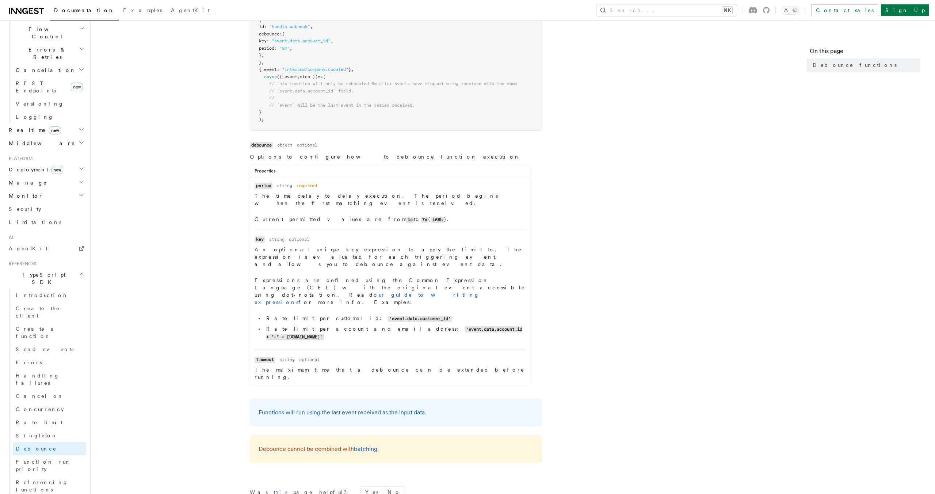 Image resolution: width=935 pixels, height=494 pixels. Describe the element at coordinates (84, 10) in the screenshot. I see `span: Documentation` at that location.